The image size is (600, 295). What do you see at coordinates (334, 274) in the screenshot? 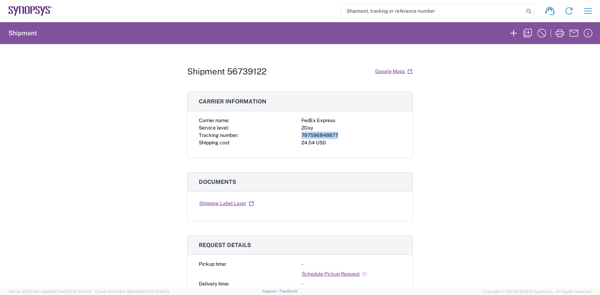
I see `a: Schedule Pickup Request` at bounding box center [334, 274].